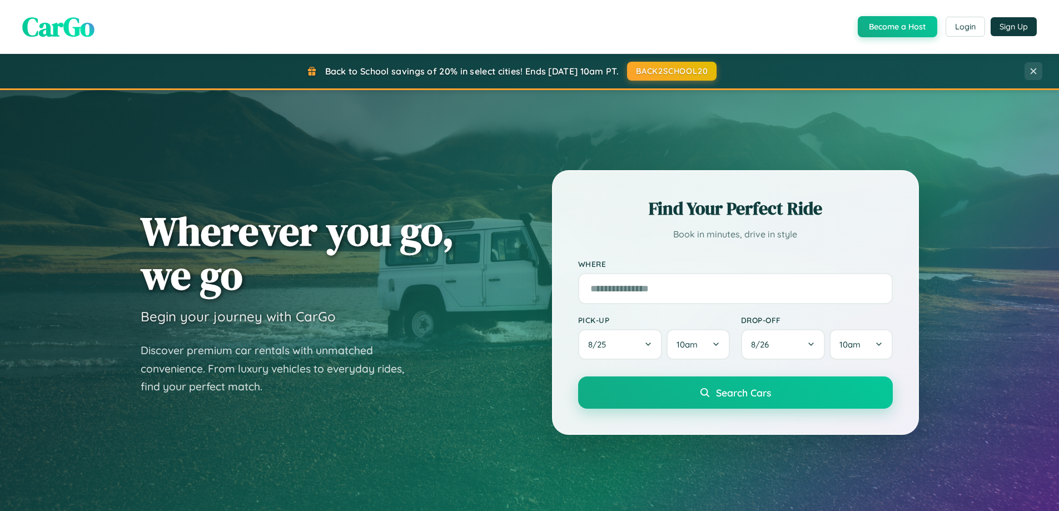 The width and height of the screenshot is (1059, 511). Describe the element at coordinates (58, 27) in the screenshot. I see `span: CarGo` at that location.